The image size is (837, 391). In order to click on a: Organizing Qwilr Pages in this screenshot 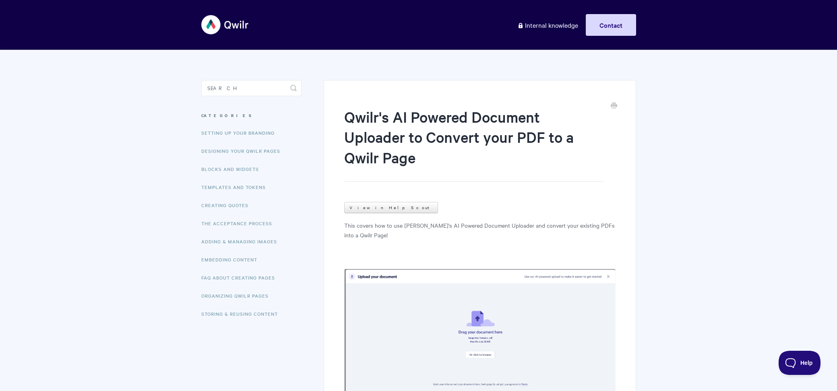, I will do `click(238, 296)`.